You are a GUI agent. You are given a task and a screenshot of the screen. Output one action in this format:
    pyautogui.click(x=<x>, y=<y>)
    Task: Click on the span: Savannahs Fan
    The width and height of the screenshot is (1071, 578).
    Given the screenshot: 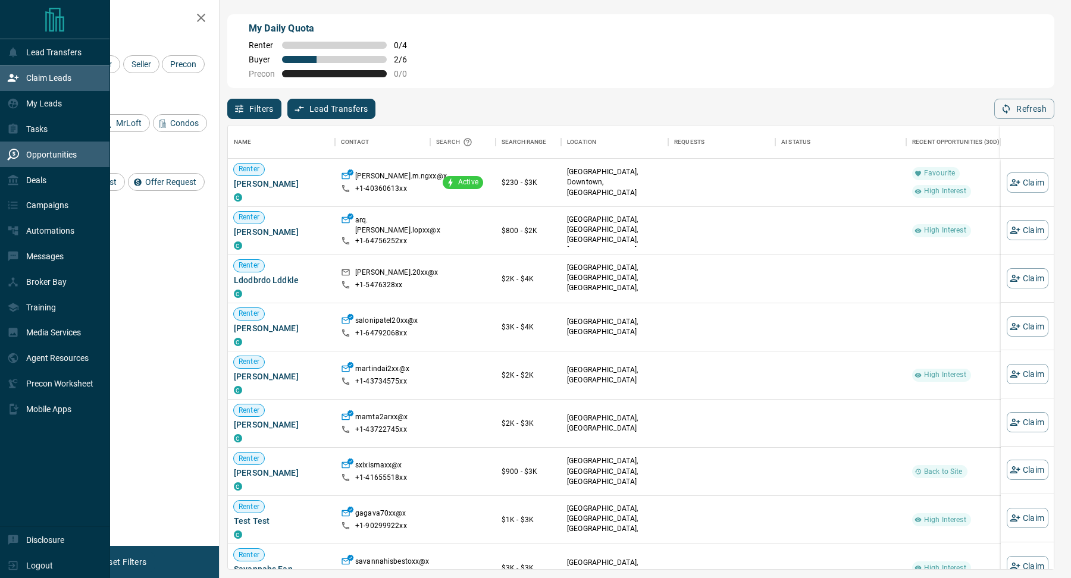 What is the action you would take?
    pyautogui.click(x=281, y=569)
    